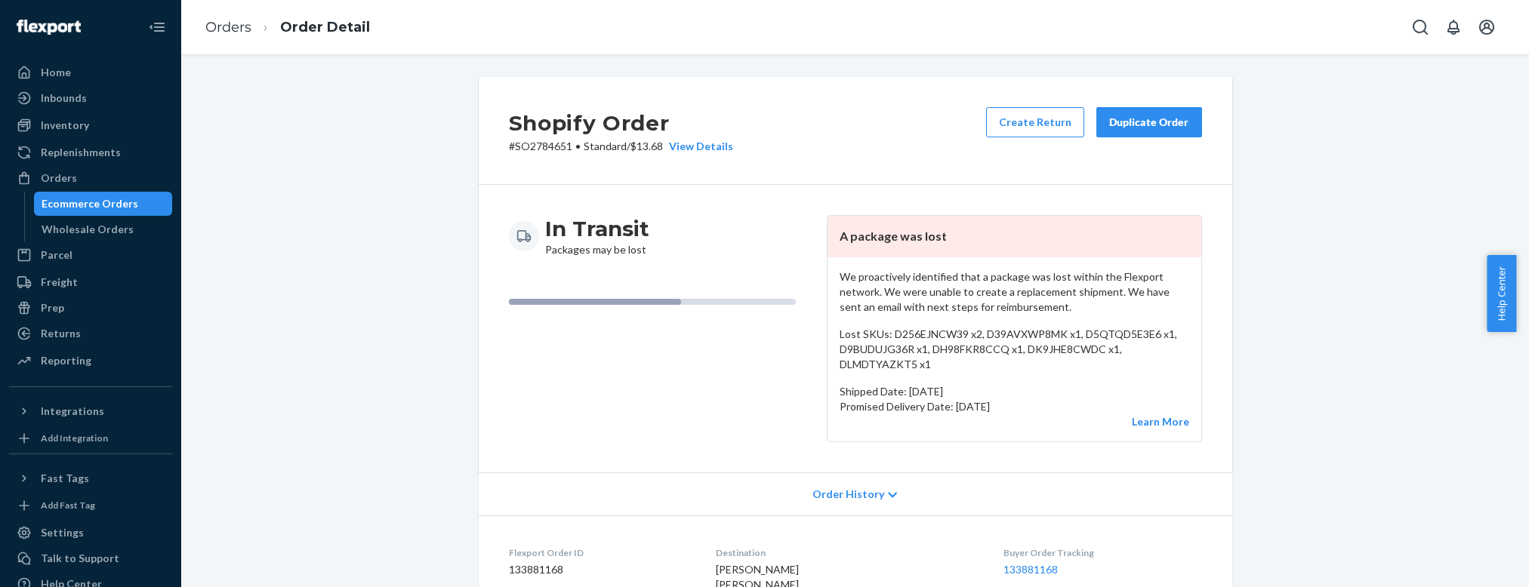 This screenshot has height=587, width=1529. What do you see at coordinates (91, 439) in the screenshot?
I see `a: Add Integration` at bounding box center [91, 439].